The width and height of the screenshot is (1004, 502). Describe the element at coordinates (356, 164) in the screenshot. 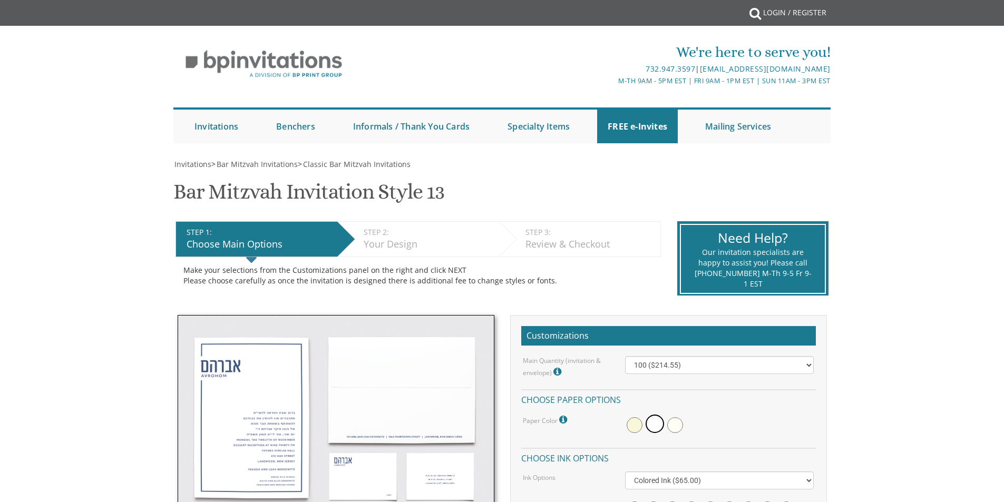

I see `a: Classic Bar Mitzvah Invitations` at that location.